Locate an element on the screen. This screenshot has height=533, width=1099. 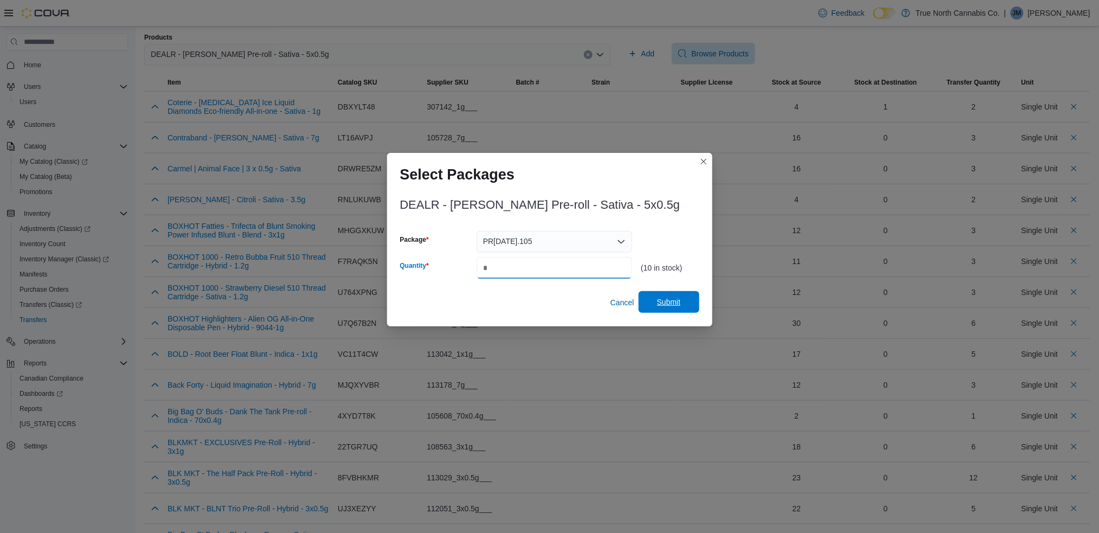
button: Closes this modal window is located at coordinates (704, 162).